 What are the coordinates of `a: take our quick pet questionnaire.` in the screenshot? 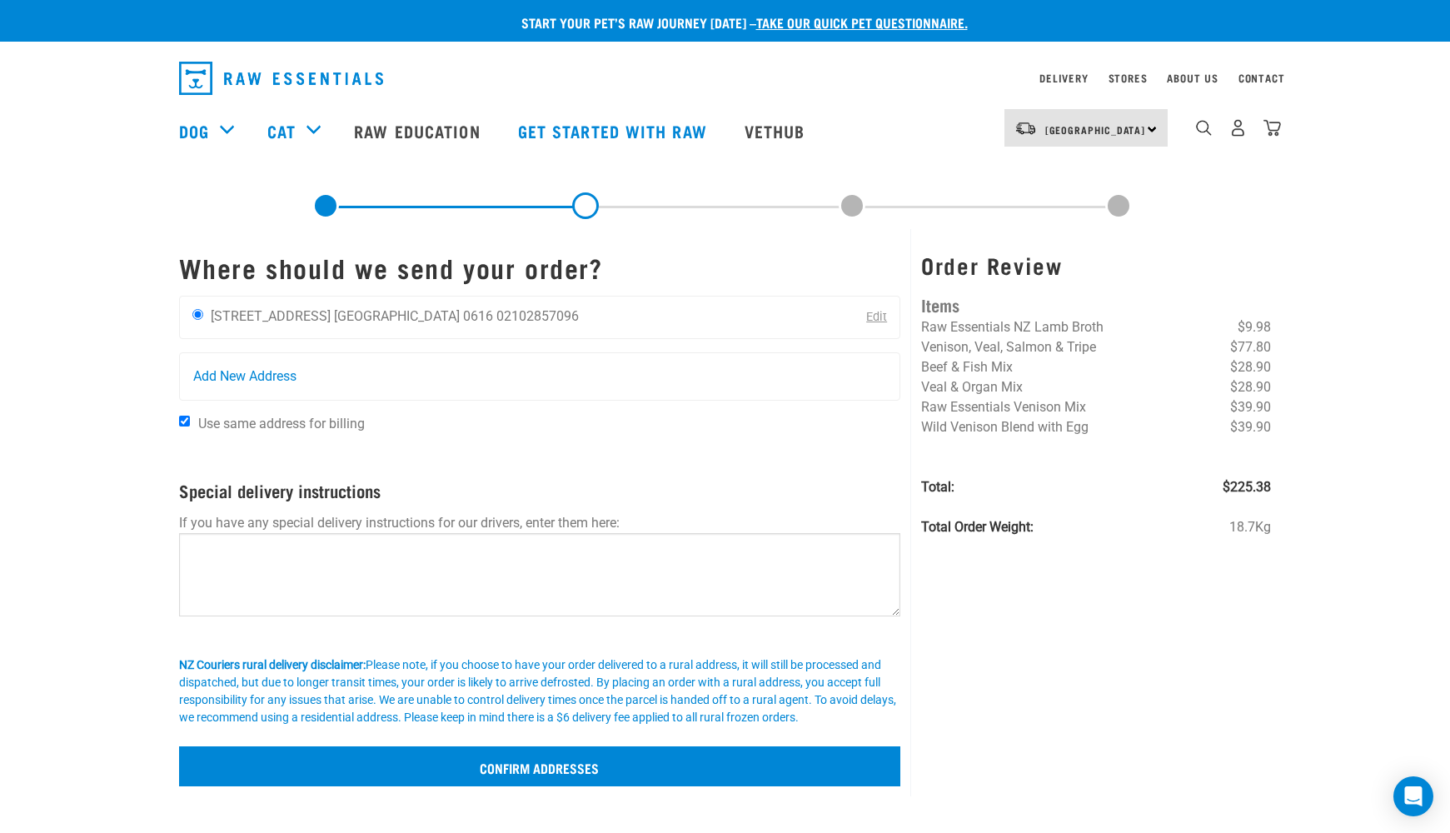 It's located at (862, 22).